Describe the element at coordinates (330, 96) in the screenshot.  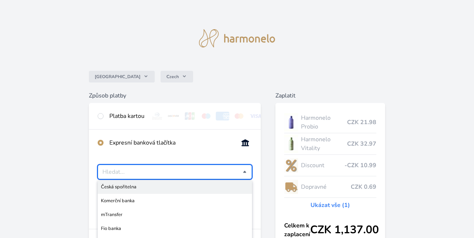
I see `h6: Zaplatit` at that location.